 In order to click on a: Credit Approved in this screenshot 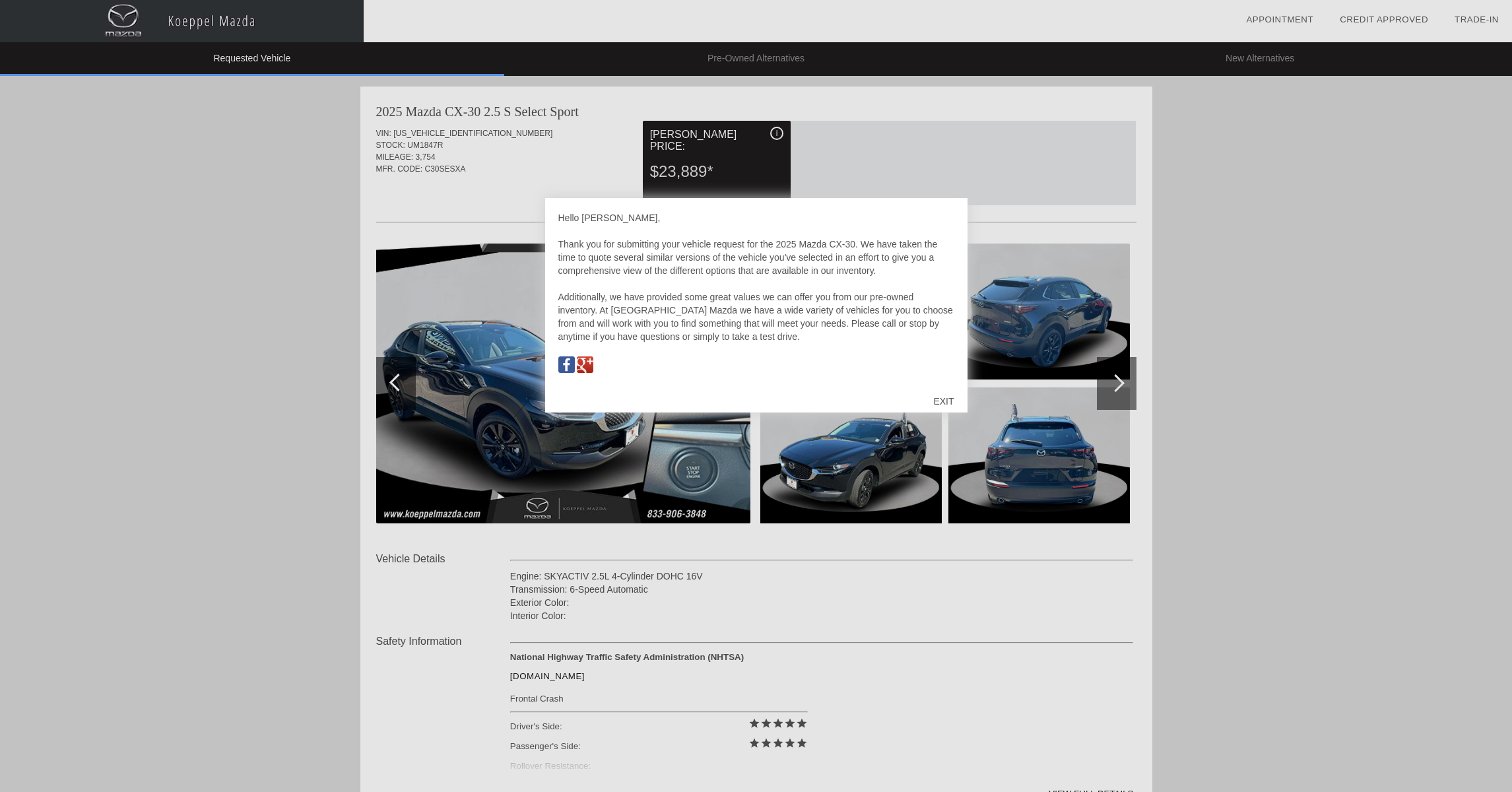, I will do `click(1383, 19)`.